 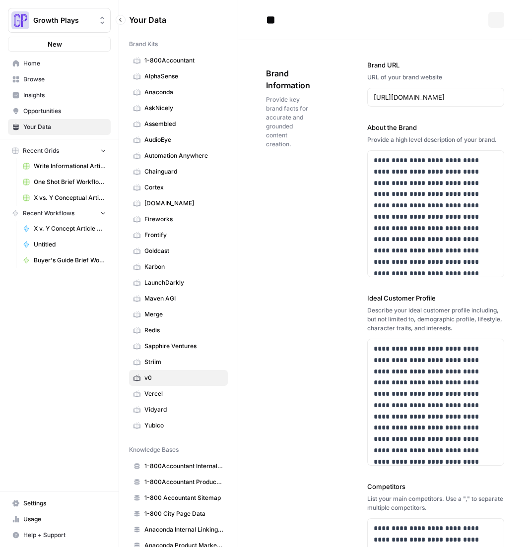 I want to click on span: 1-800Accountant Internal Linking, so click(x=184, y=466).